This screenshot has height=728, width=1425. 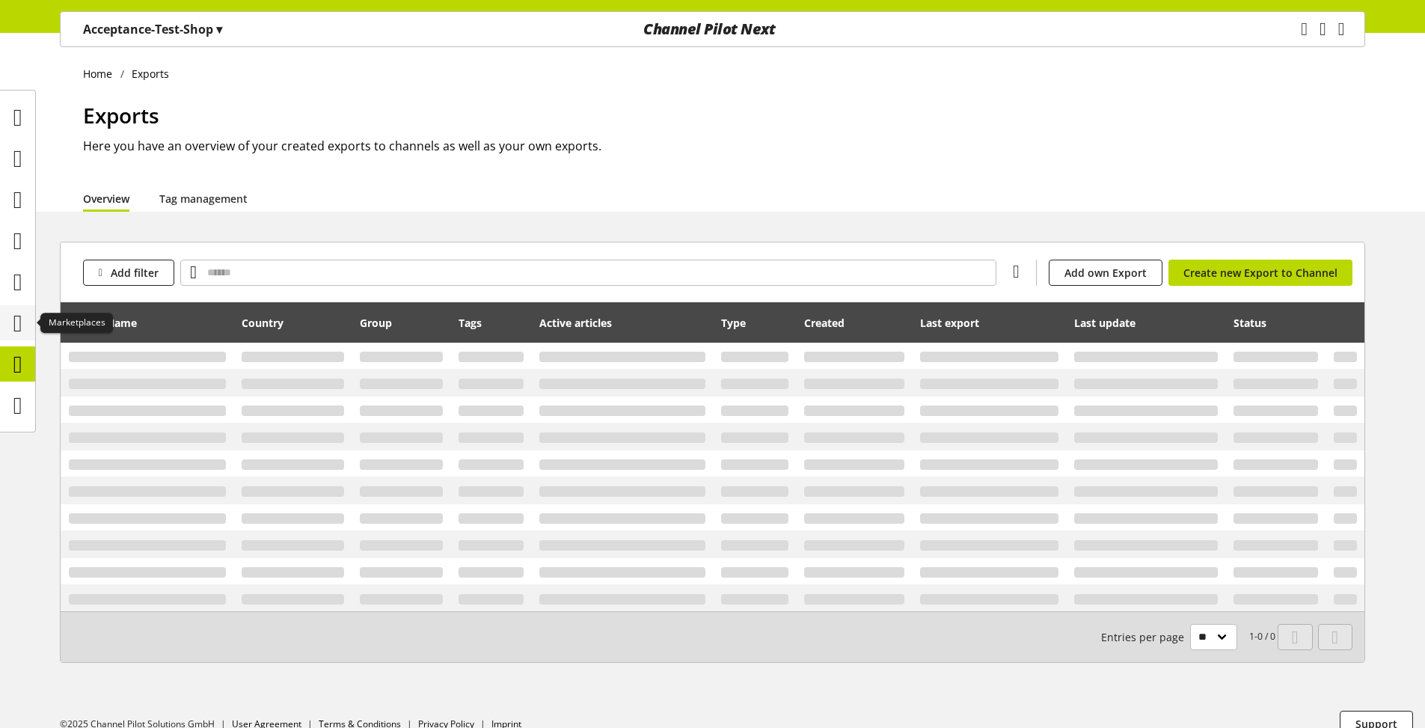 I want to click on a: Add own Export, so click(x=1105, y=272).